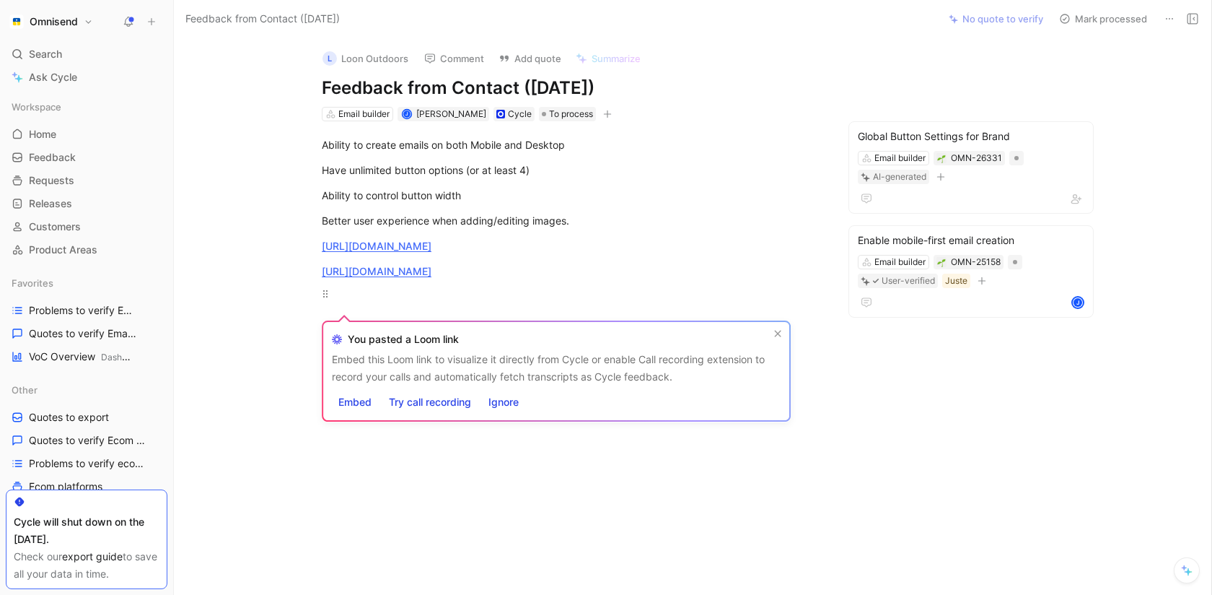 The width and height of the screenshot is (1212, 595). Describe the element at coordinates (87, 204) in the screenshot. I see `a: Releases` at that location.